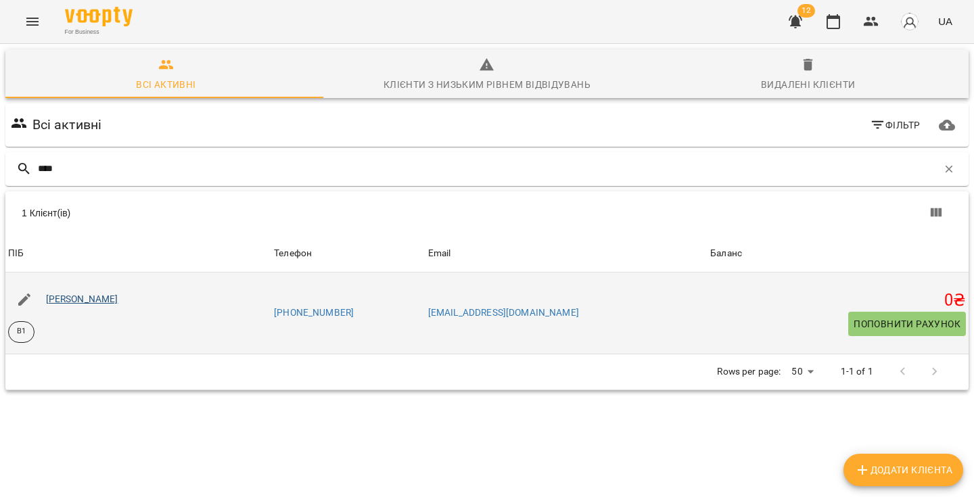 Image resolution: width=974 pixels, height=497 pixels. I want to click on img: avatar_s.png, so click(909, 22).